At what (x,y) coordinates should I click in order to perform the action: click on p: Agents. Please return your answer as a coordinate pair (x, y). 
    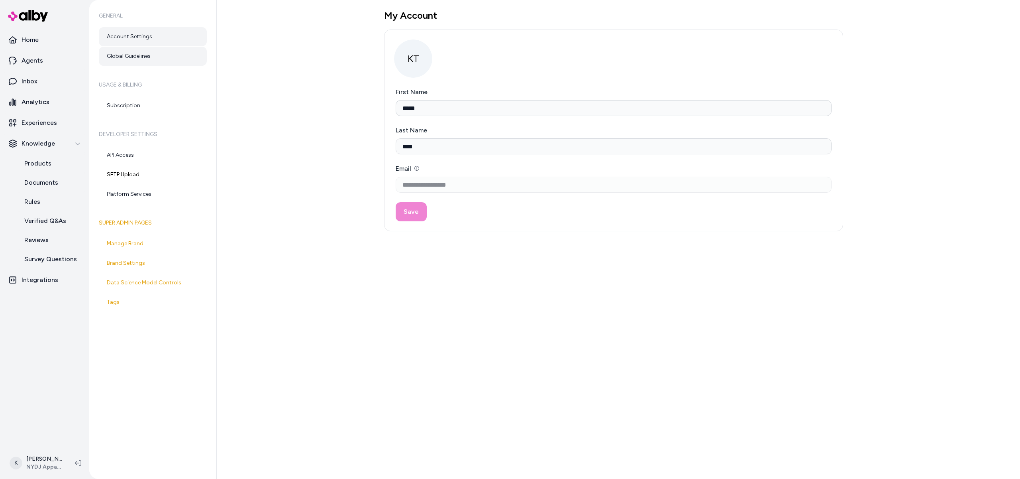
    Looking at the image, I should click on (32, 61).